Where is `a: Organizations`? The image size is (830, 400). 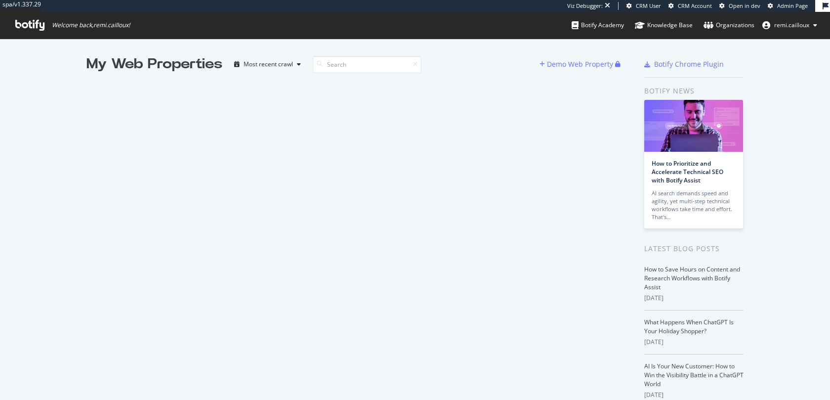
a: Organizations is located at coordinates (729, 25).